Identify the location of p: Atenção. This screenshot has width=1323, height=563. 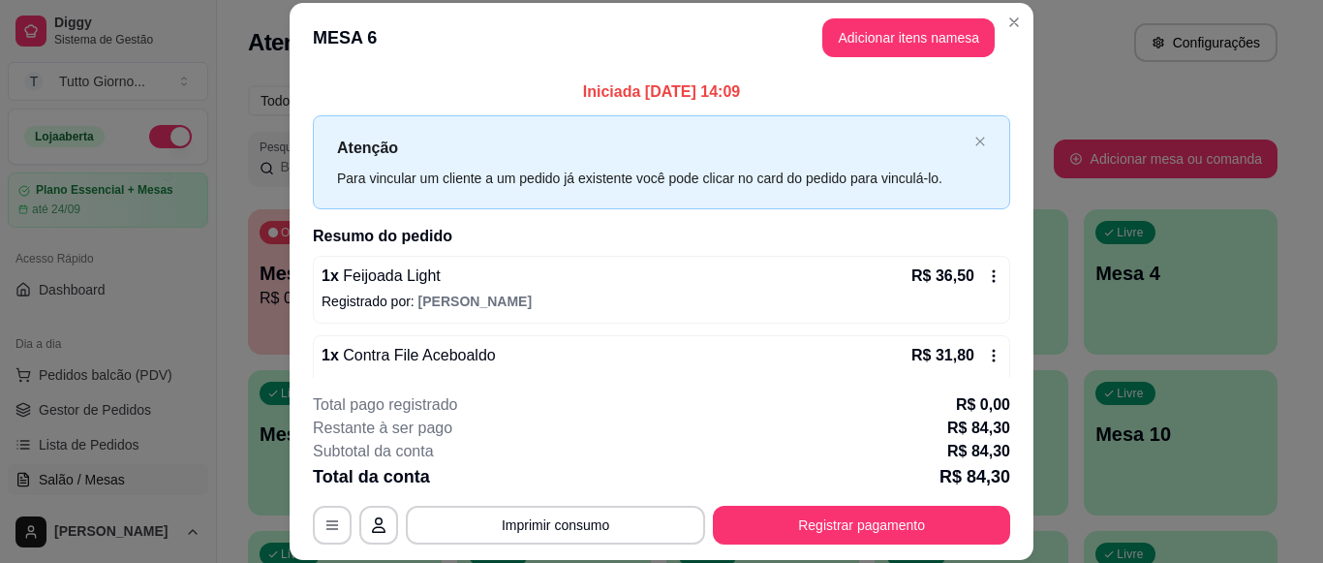
(652, 147).